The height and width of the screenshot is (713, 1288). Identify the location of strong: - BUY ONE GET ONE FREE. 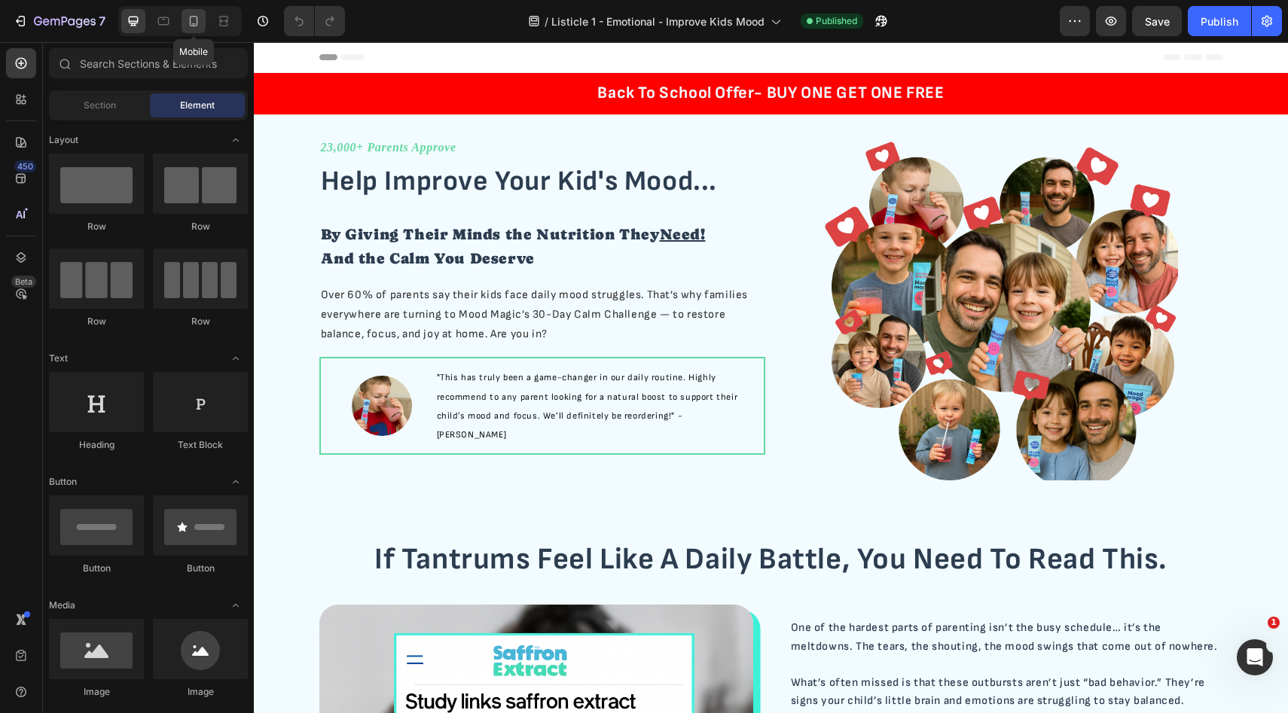
(595, 50).